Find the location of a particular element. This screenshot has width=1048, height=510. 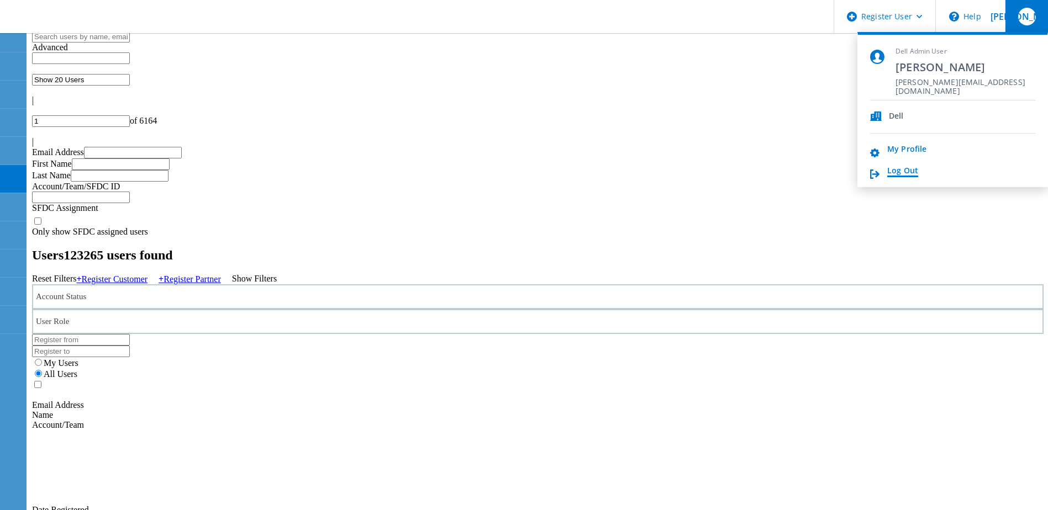

span: of 6164 is located at coordinates (143, 120).